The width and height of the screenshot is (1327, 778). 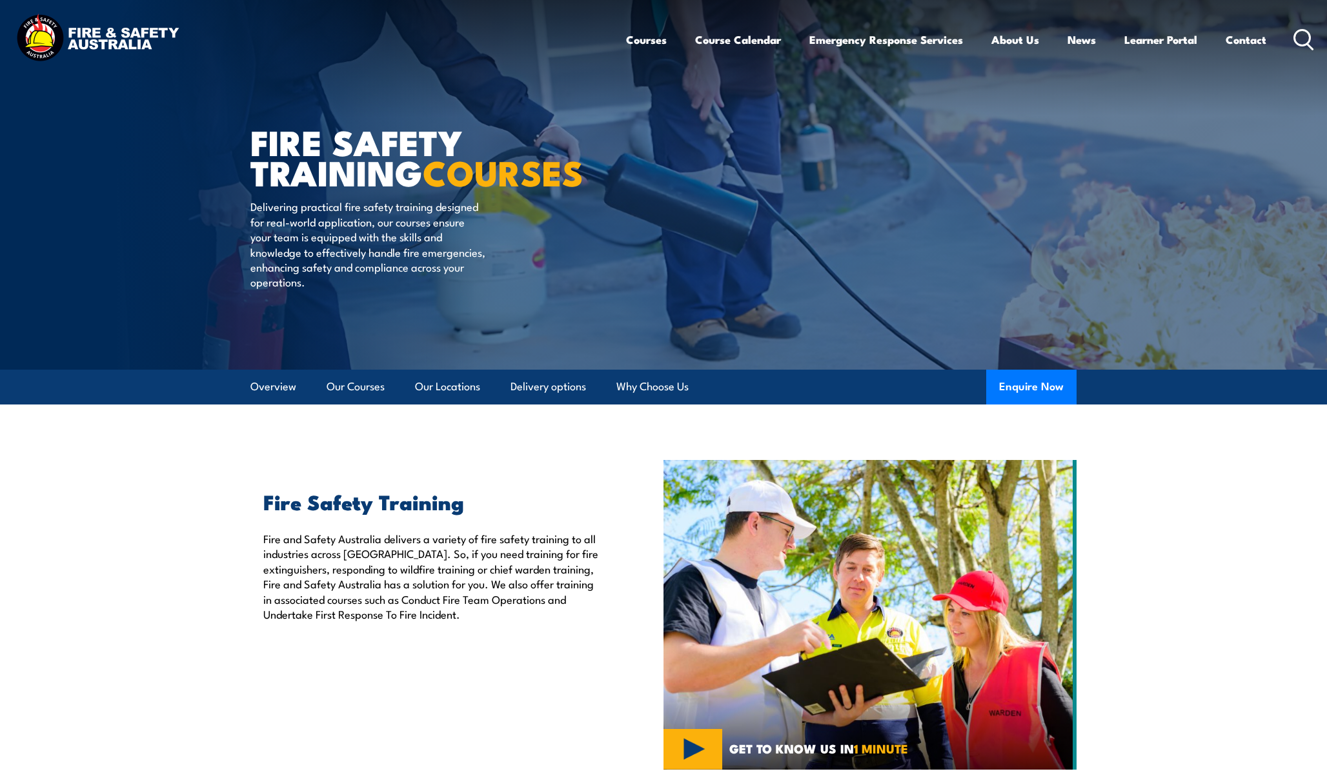 I want to click on a: Our Courses, so click(x=356, y=387).